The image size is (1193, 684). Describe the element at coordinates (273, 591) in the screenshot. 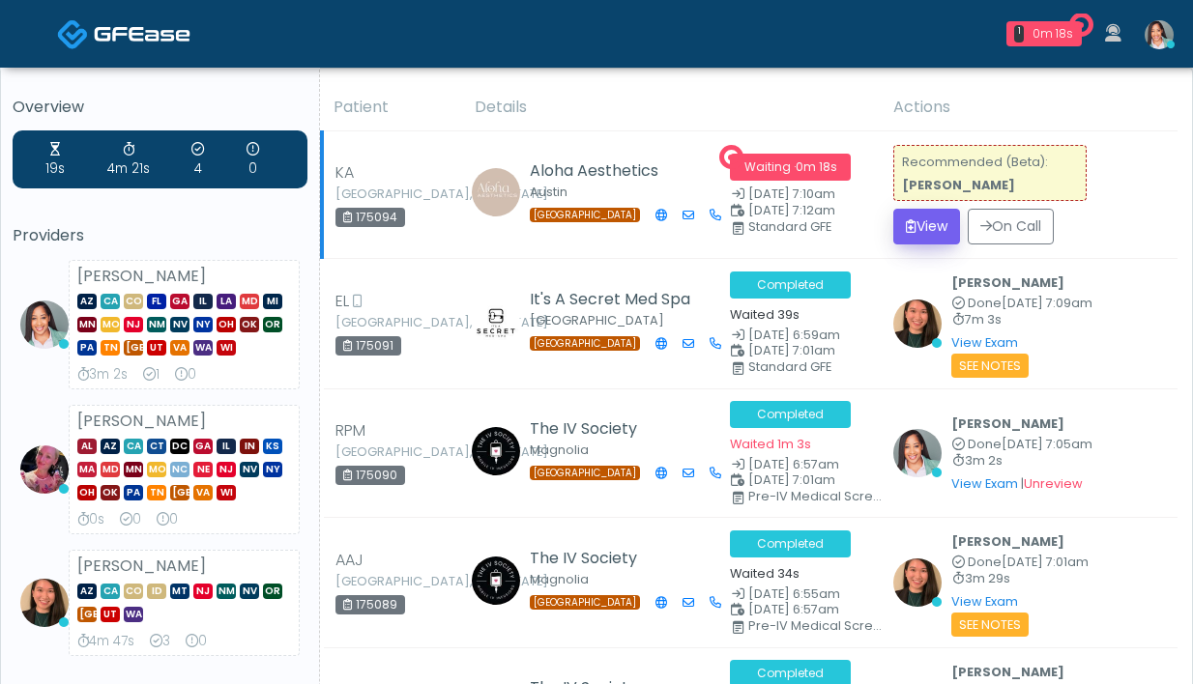

I see `span: OR` at that location.